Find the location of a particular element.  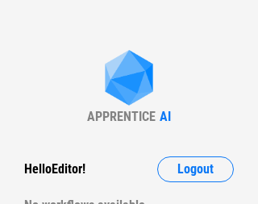

div: Hello Editor ! is located at coordinates (55, 169).